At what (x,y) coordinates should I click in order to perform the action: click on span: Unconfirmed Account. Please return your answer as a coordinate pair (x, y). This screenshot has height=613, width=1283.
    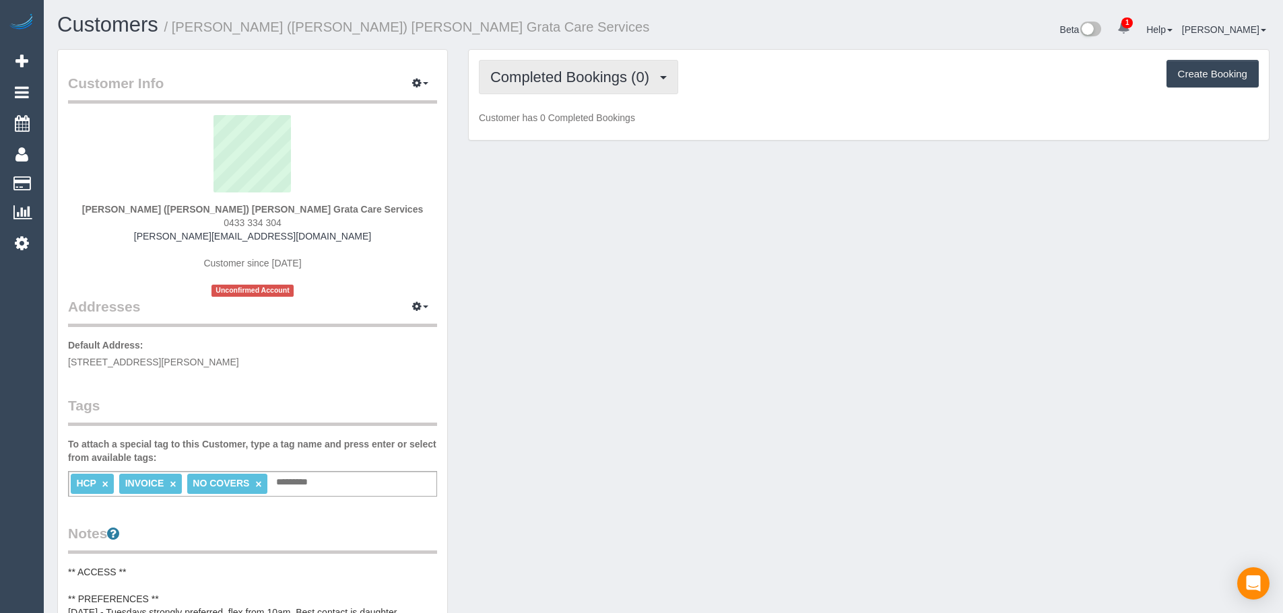
    Looking at the image, I should click on (252, 290).